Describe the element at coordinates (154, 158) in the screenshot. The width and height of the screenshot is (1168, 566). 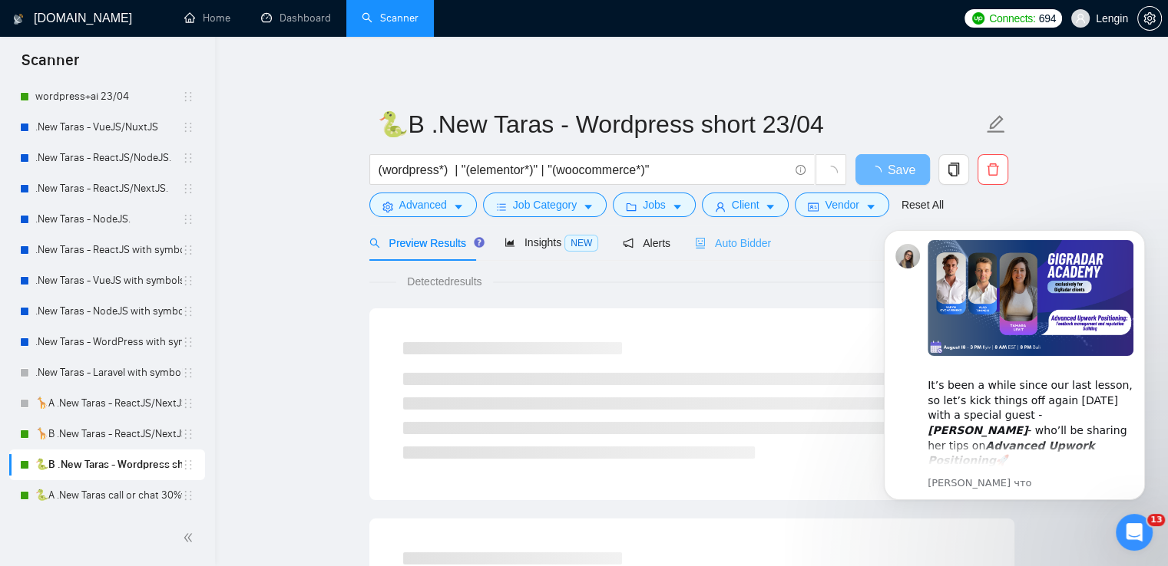
I see `div: message notification from Mariia, Только что. ​It’s been a while since our last lesson, so let’s ...` at that location.